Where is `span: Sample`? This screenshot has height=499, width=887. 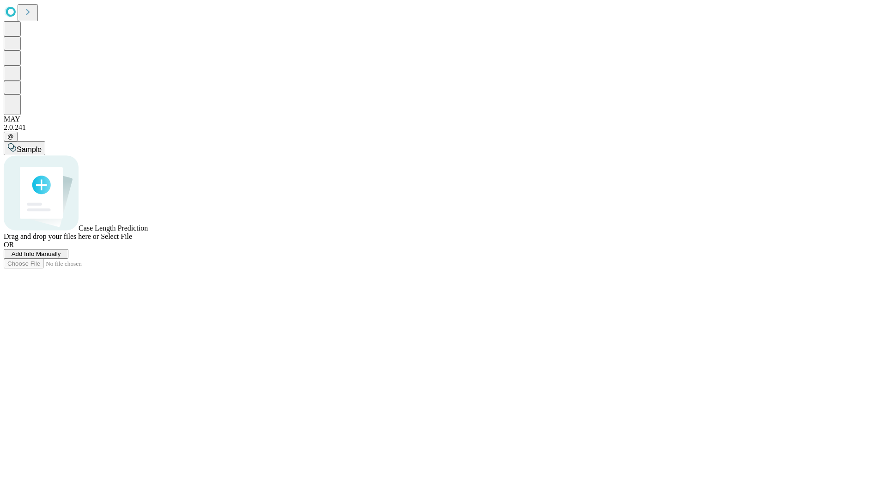
span: Sample is located at coordinates (29, 149).